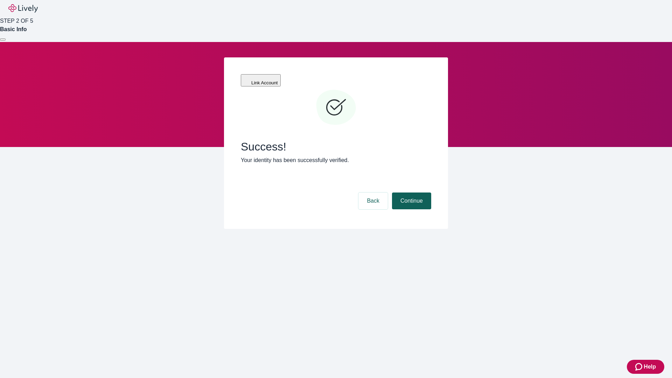 The width and height of the screenshot is (672, 378). What do you see at coordinates (373, 201) in the screenshot?
I see `button: Back` at bounding box center [373, 201].